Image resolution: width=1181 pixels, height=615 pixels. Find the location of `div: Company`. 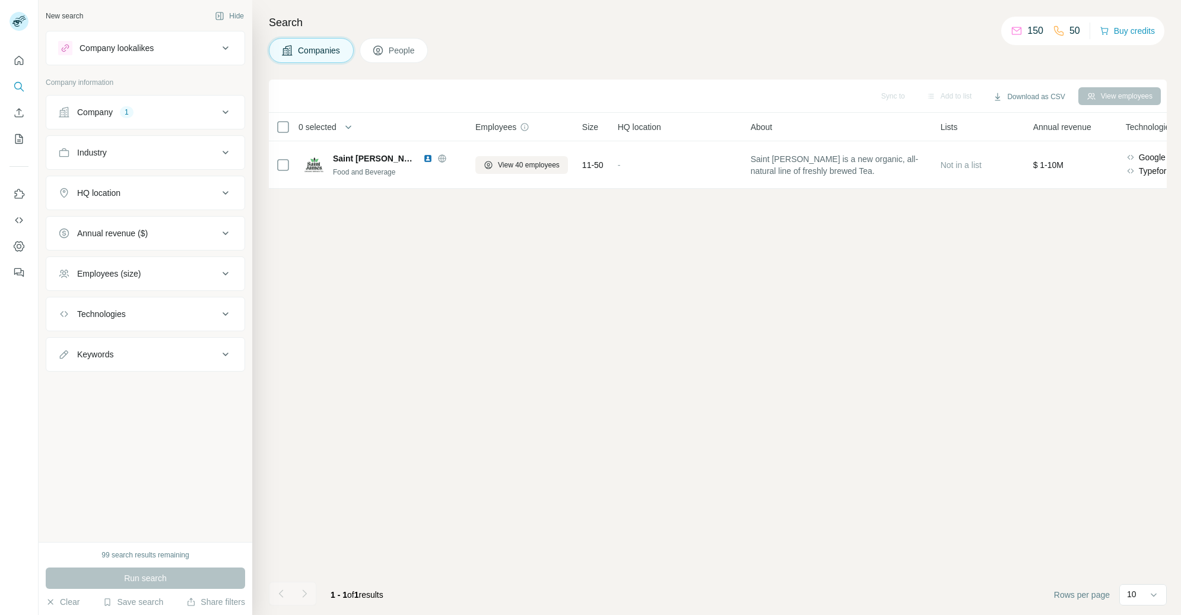

div: Company is located at coordinates (95, 112).